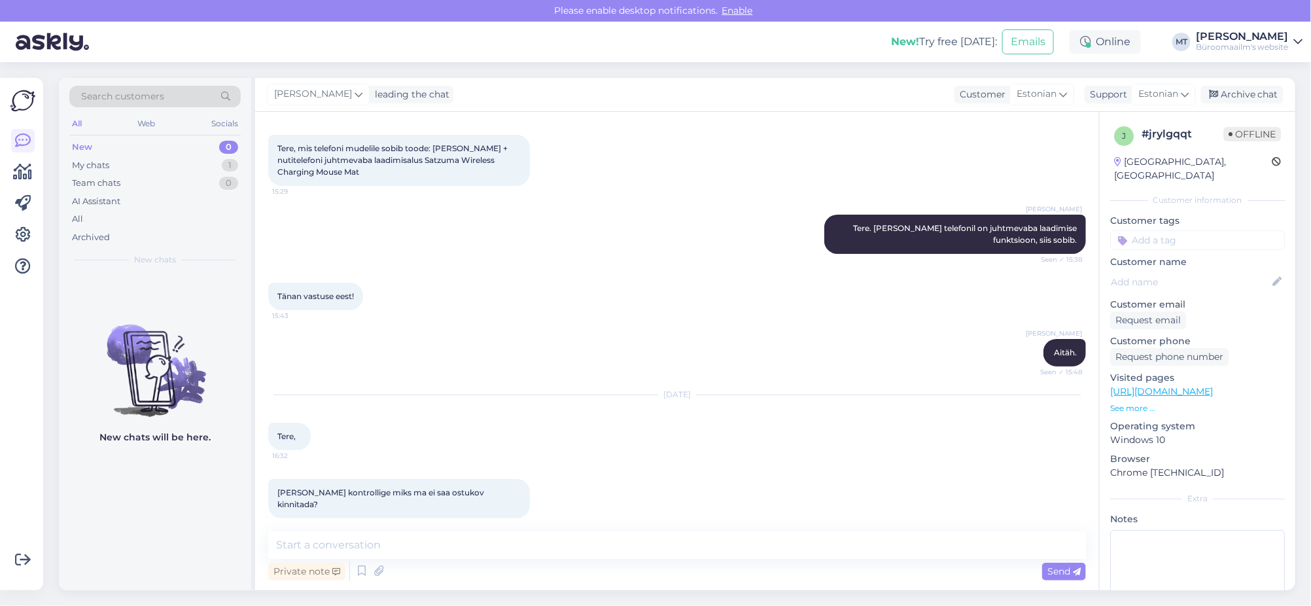  Describe the element at coordinates (296, 455) in the screenshot. I see `span: 16:32` at that location.